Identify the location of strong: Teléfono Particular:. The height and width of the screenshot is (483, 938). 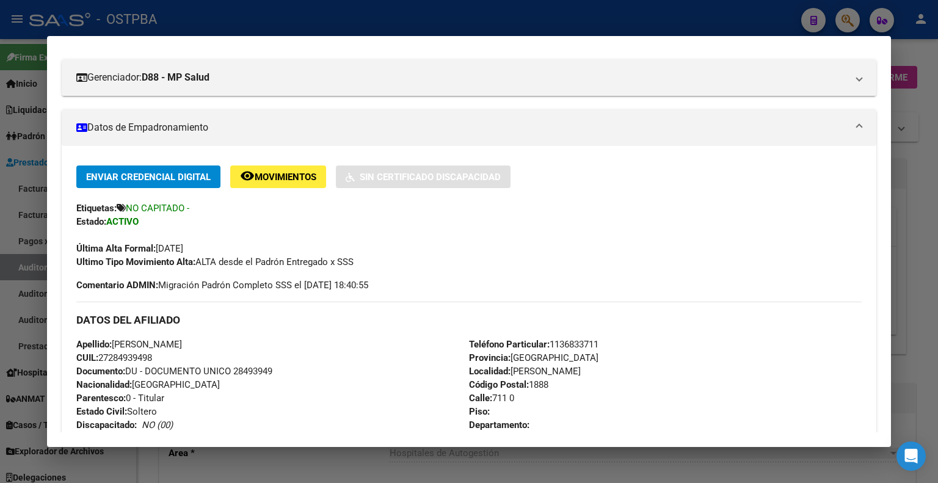
(510, 345).